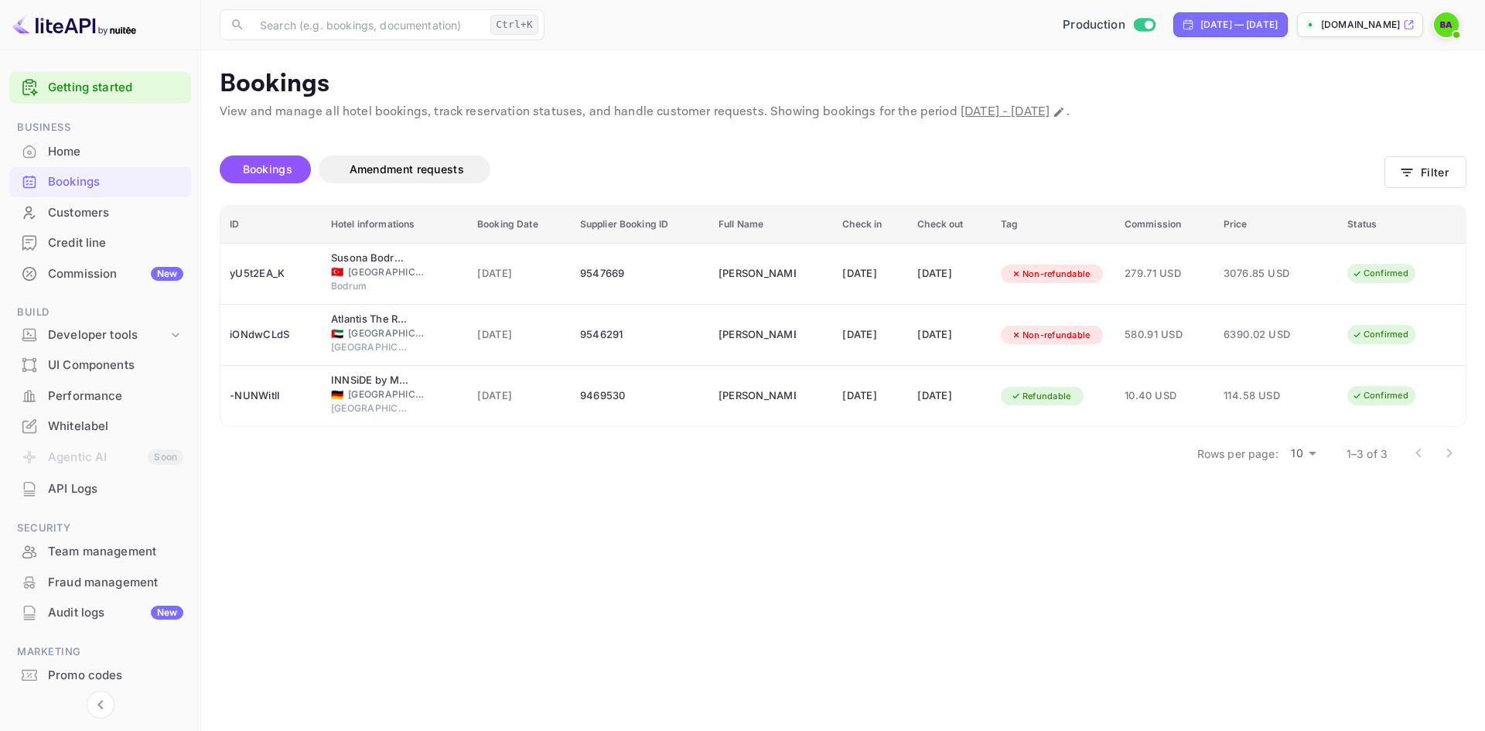 The height and width of the screenshot is (731, 1485). Describe the element at coordinates (100, 273) in the screenshot. I see `a: CommissionNew` at that location.